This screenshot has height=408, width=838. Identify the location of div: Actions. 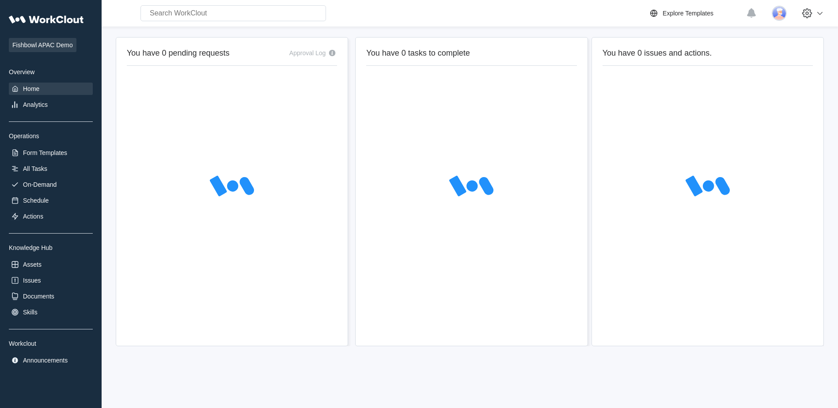
(33, 217).